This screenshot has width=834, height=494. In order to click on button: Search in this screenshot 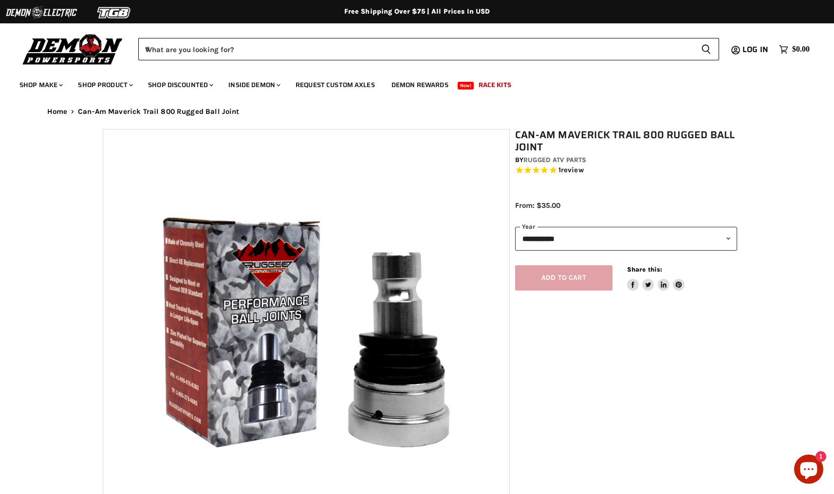, I will do `click(706, 49)`.